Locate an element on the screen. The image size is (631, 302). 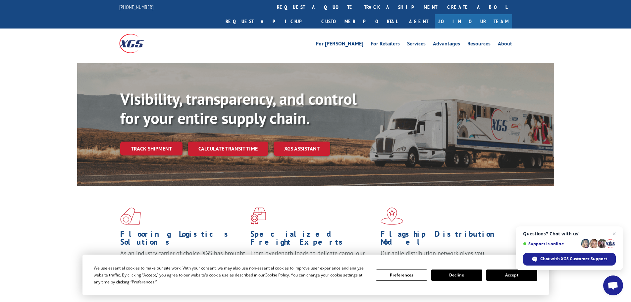
img: xgs-icon-flagship-distribution-model-red is located at coordinates (392, 216).